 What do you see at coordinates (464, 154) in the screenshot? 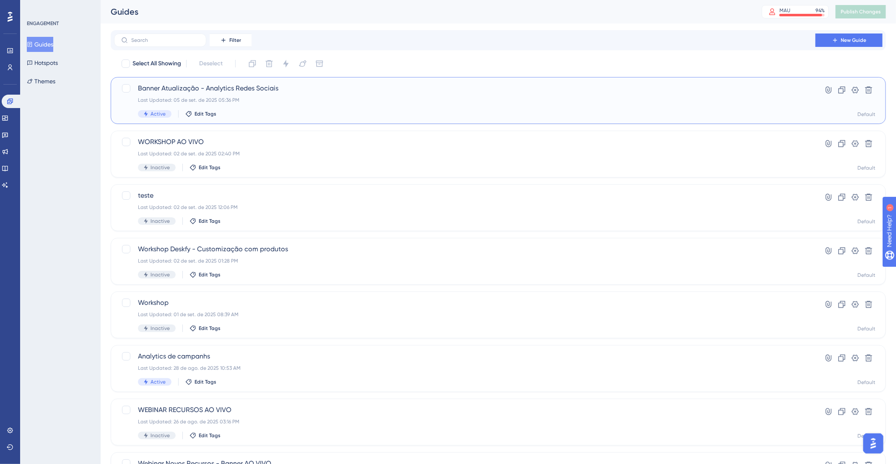
I see `div: Last Updated: 02 de set. de 2025 02:40 PM` at bounding box center [464, 154].